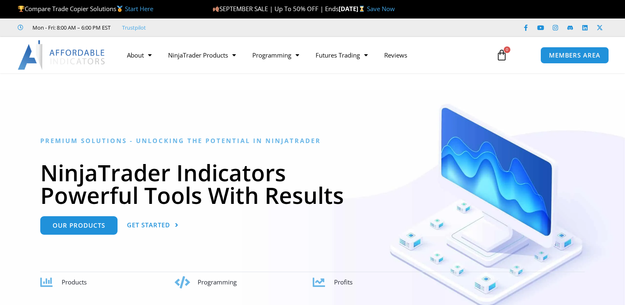 This screenshot has width=625, height=305. I want to click on a: About, so click(139, 55).